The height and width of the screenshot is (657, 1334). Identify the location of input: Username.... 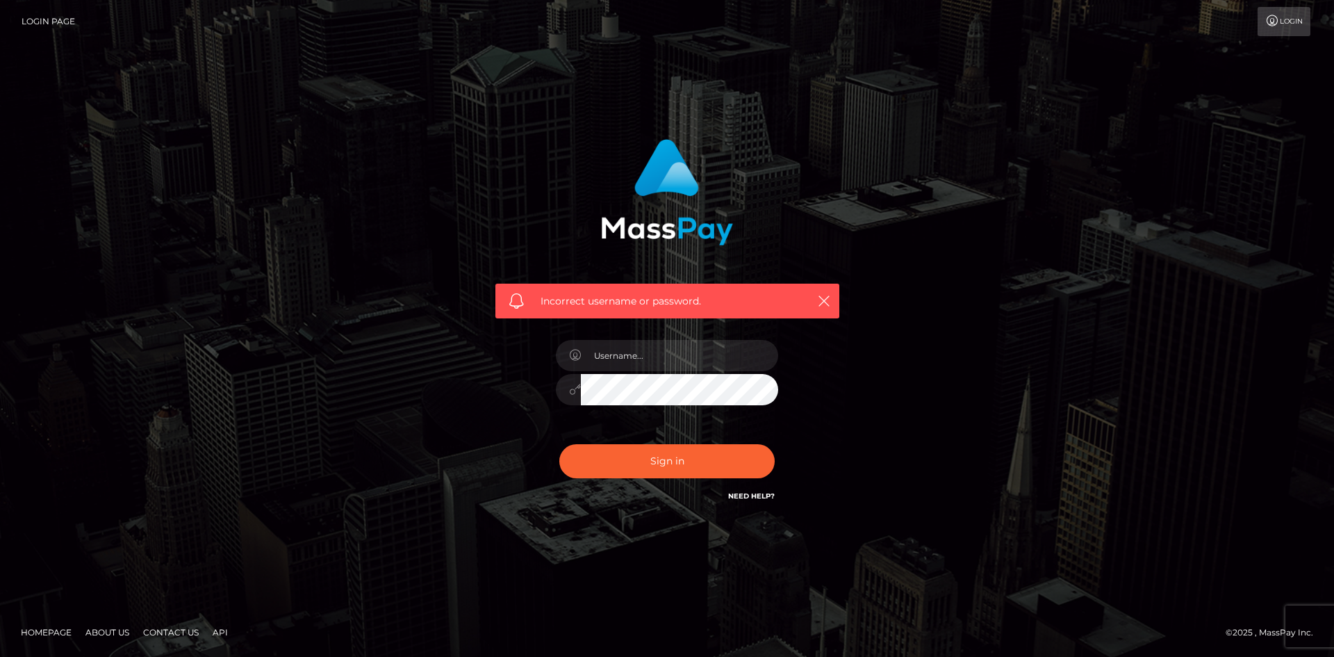
(679, 355).